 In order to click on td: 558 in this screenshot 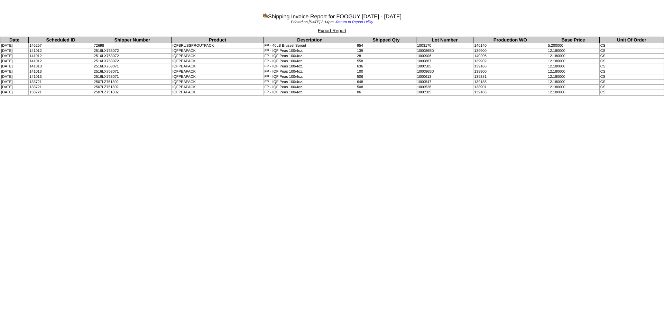, I will do `click(386, 61)`.